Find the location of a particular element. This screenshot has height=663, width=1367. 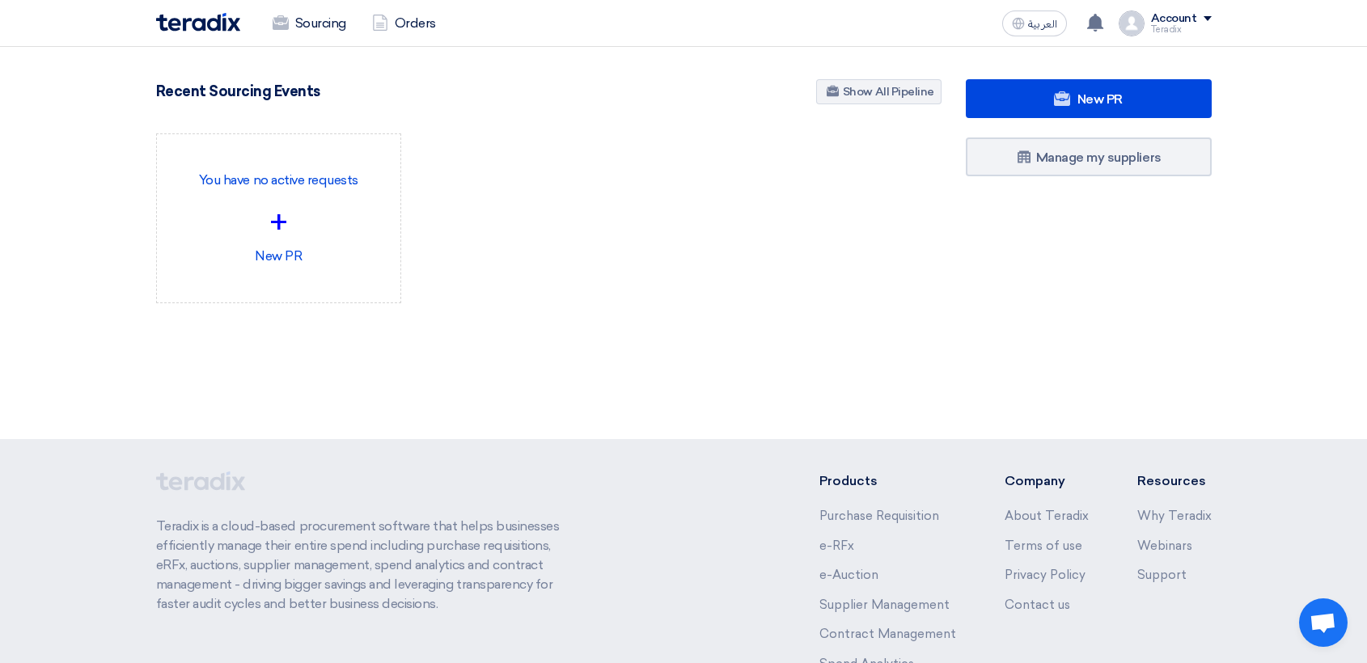

div: Account is located at coordinates (1174, 19).